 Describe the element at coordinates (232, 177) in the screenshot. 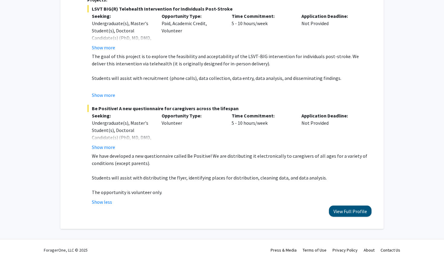

I see `p: Students will assist with distributing the flyer, identifying places for distribution, cleaning d...` at that location.